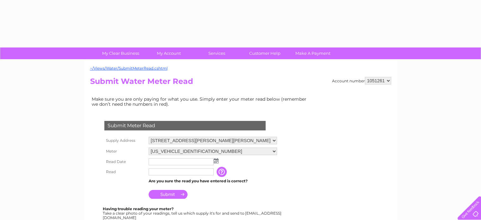 The image size is (481, 220). What do you see at coordinates (265, 53) in the screenshot?
I see `a: Customer Help` at bounding box center [265, 53].